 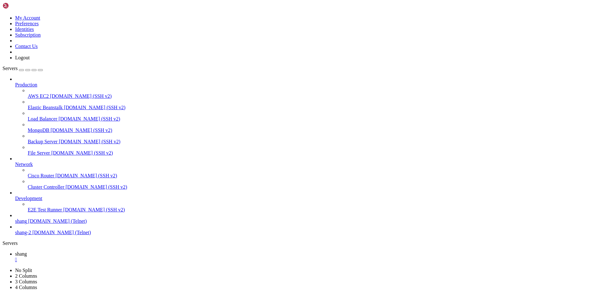 I want to click on span: shang-2, so click(x=23, y=232).